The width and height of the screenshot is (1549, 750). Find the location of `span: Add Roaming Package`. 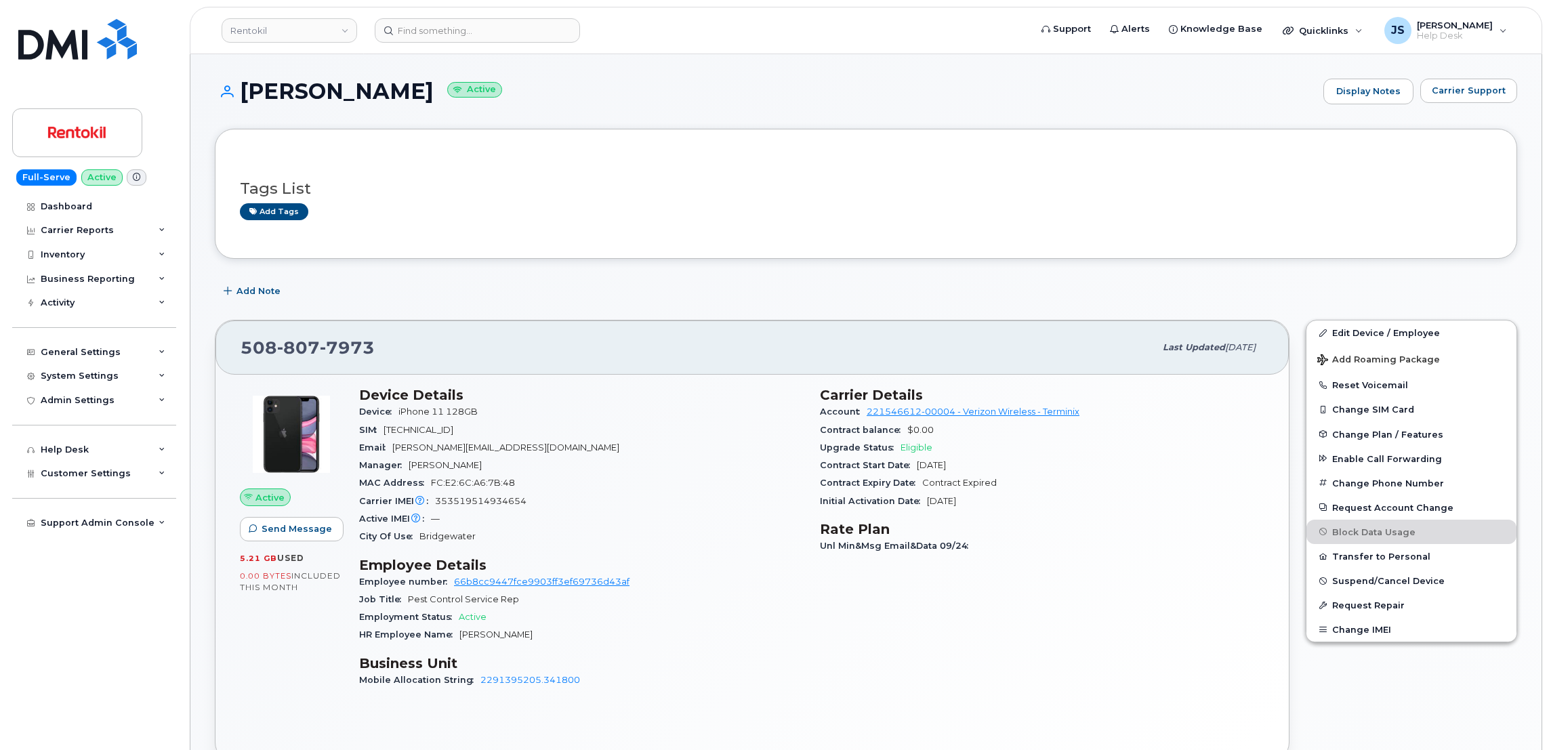

span: Add Roaming Package is located at coordinates (1378, 360).